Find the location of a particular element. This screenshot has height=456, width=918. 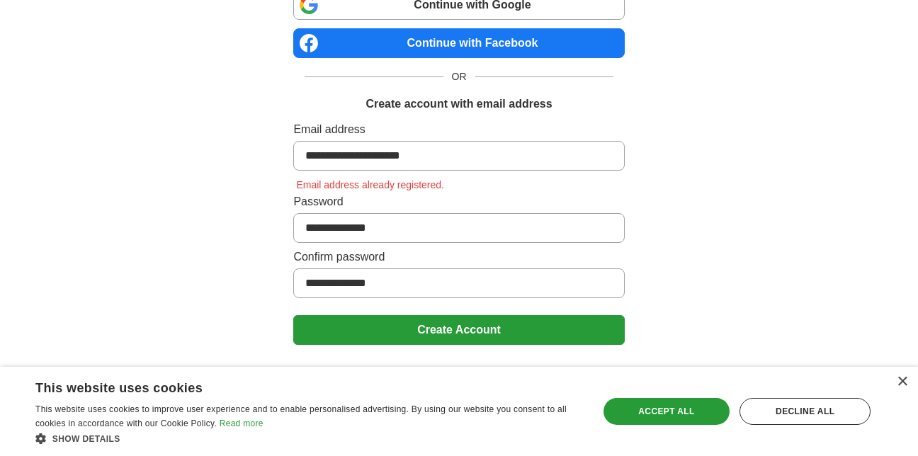

label: Password is located at coordinates (458, 202).